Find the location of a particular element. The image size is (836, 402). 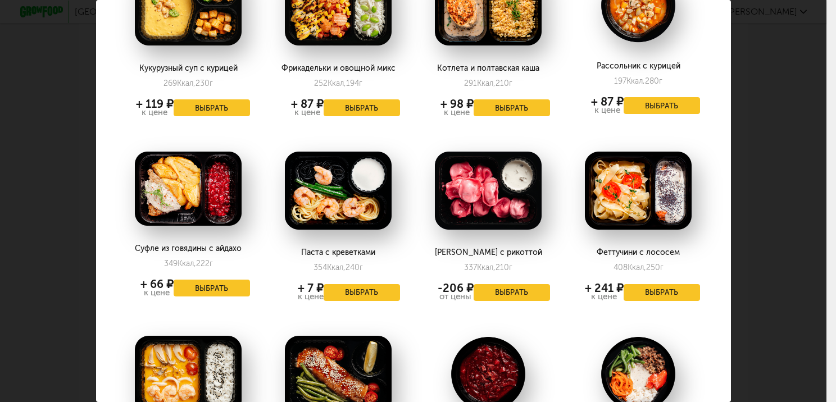

div: Суфле из говядины с айдахо is located at coordinates (188, 249).